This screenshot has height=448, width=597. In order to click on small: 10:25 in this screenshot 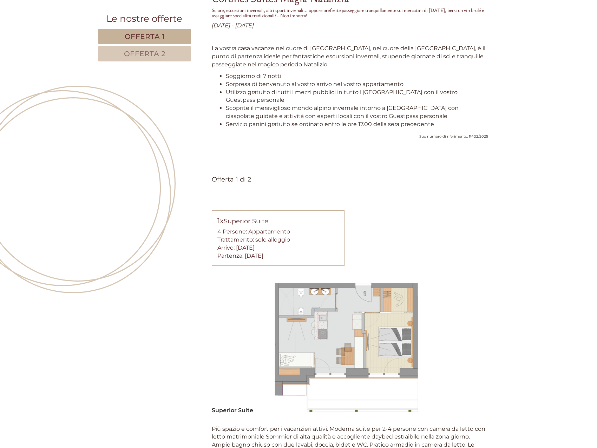, I will do `click(92, 123)`.